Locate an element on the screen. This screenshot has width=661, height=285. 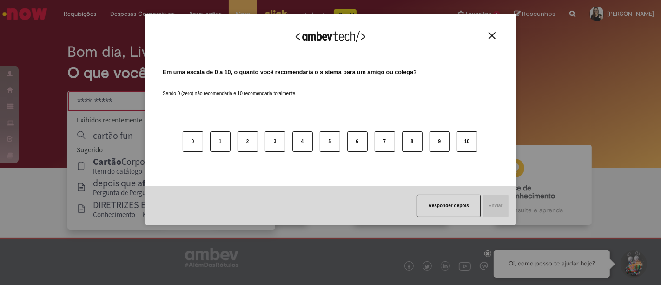
button: 4 is located at coordinates (303, 141).